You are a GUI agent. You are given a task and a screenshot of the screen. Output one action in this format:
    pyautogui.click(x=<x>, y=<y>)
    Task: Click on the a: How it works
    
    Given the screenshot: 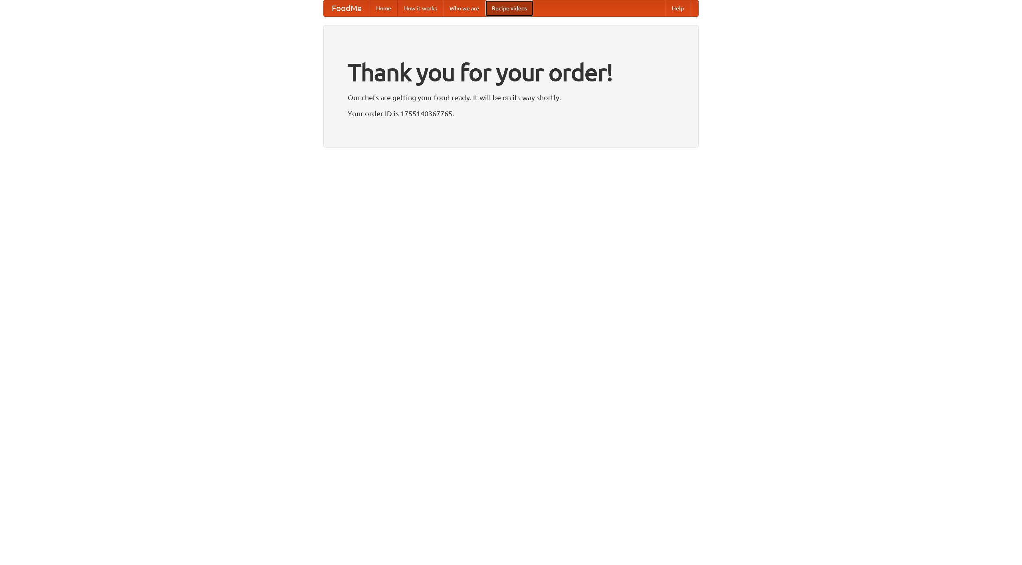 What is the action you would take?
    pyautogui.click(x=421, y=8)
    